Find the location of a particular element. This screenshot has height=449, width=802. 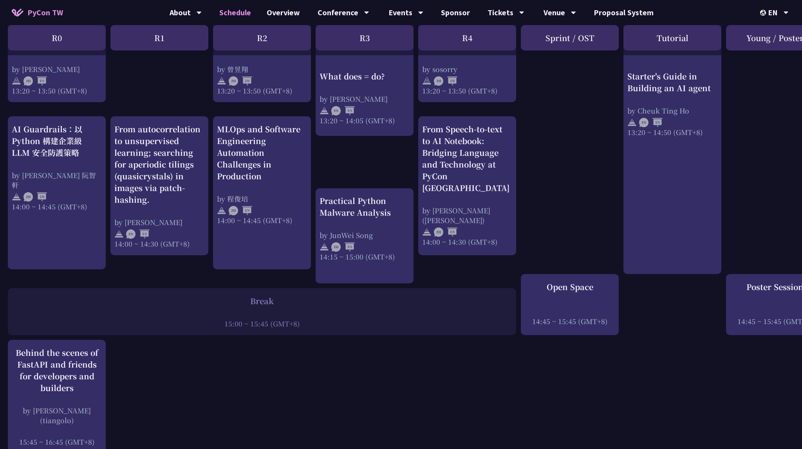

div: Sprint / OST is located at coordinates (570, 38).